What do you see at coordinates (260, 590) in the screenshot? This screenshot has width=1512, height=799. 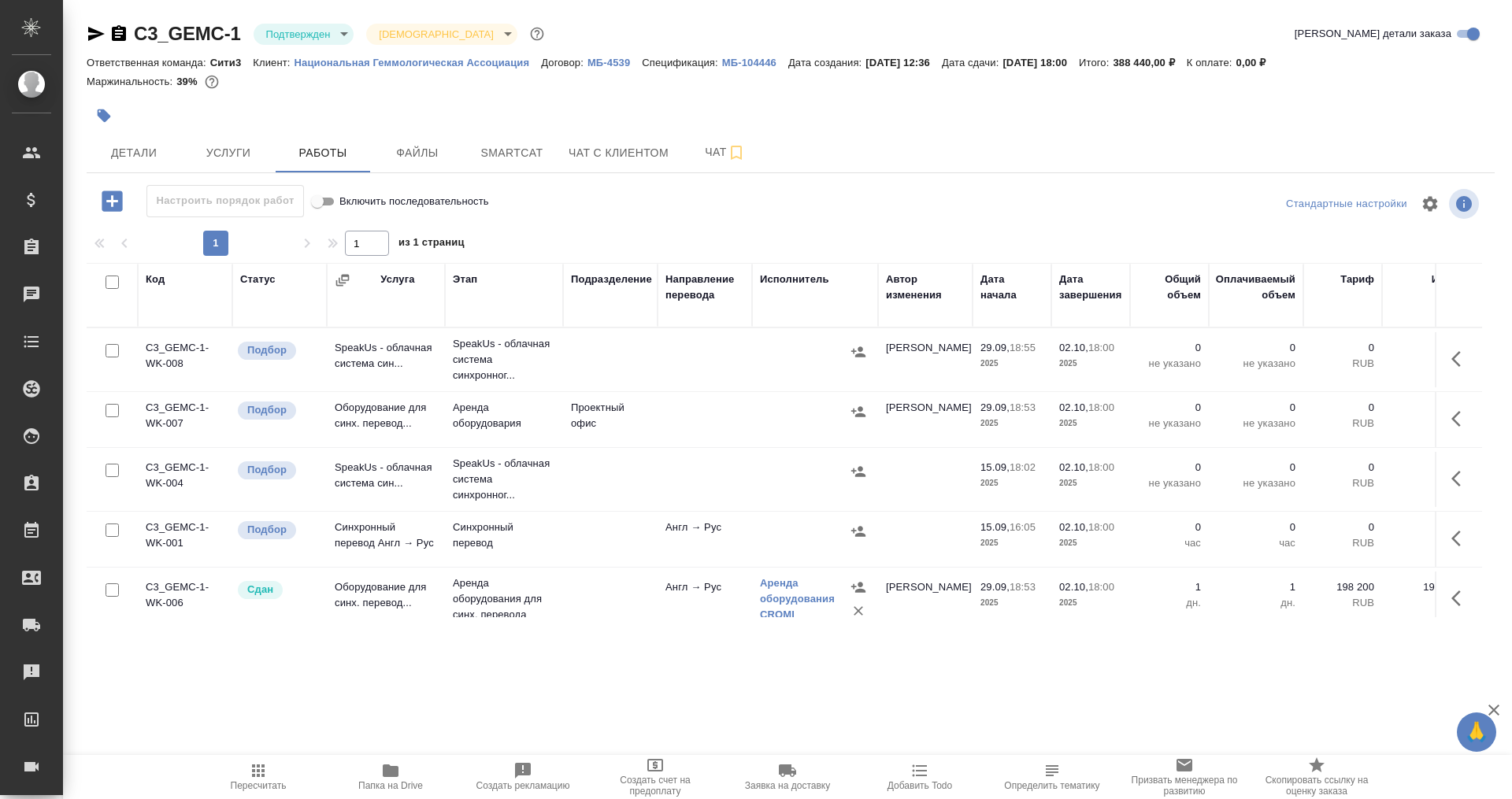 I see `p: Сдан` at bounding box center [260, 590].